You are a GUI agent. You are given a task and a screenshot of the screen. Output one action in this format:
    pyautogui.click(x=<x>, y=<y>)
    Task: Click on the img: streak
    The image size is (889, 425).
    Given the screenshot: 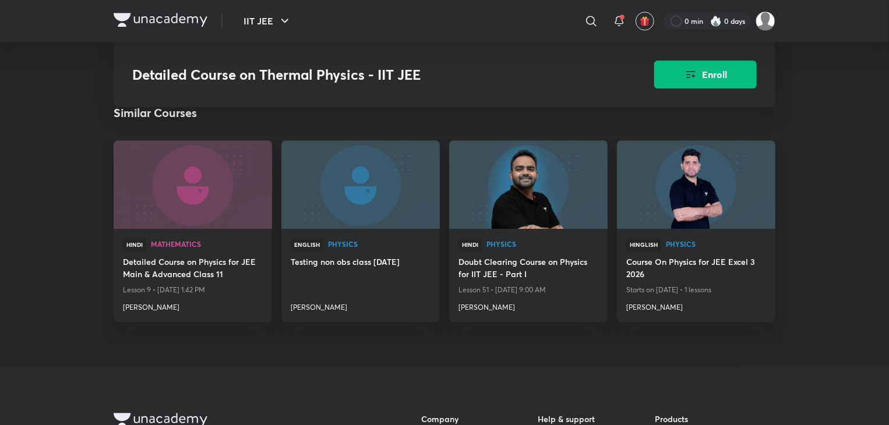 What is the action you would take?
    pyautogui.click(x=716, y=21)
    